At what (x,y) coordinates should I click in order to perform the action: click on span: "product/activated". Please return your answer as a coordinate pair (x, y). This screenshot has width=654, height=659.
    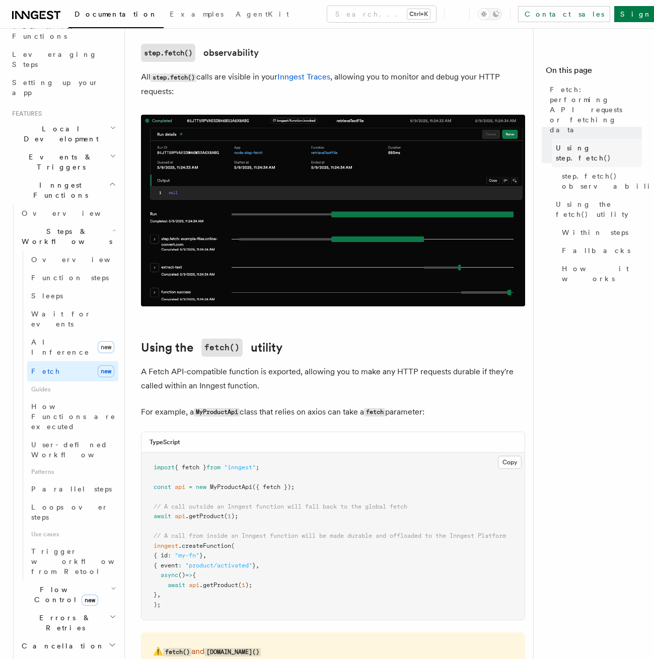
    Looking at the image, I should click on (218, 566).